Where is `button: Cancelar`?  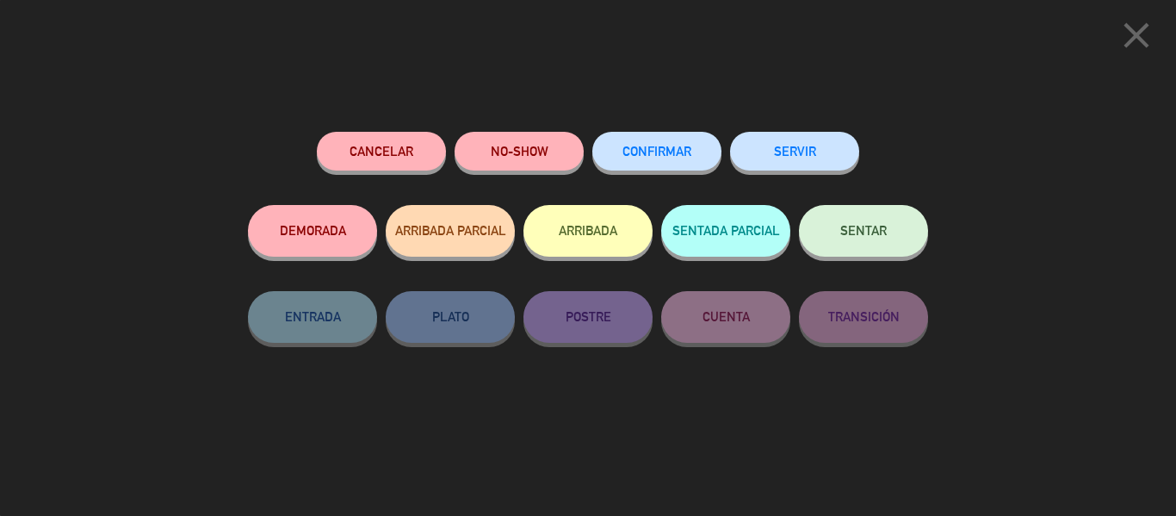
button: Cancelar is located at coordinates (382, 151).